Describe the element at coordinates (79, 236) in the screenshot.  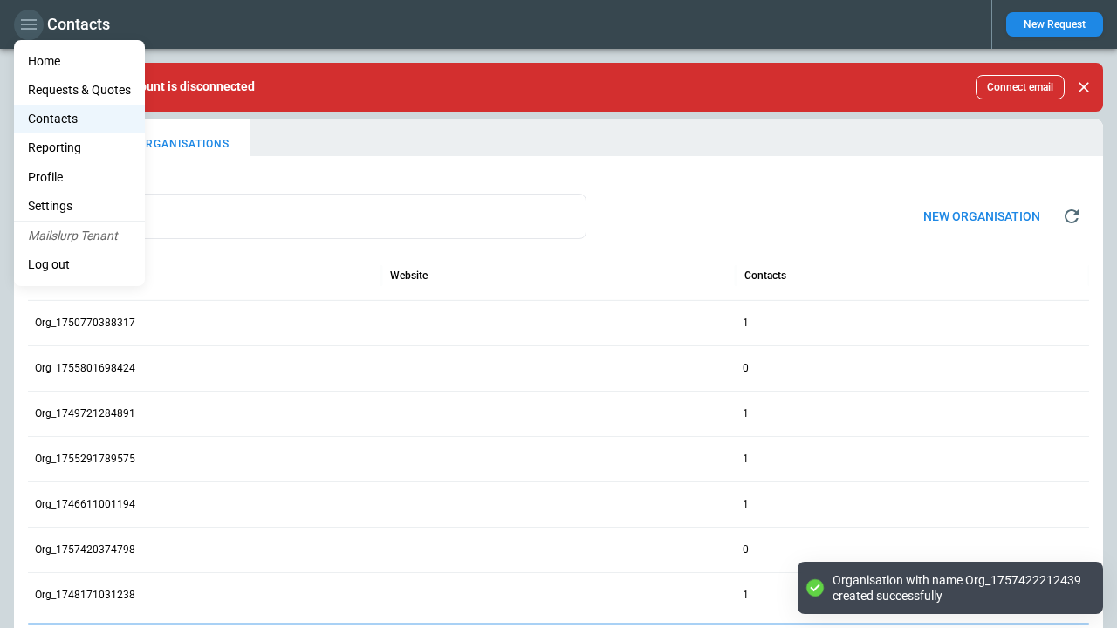
I see `li: Mailslurp Tenant` at that location.